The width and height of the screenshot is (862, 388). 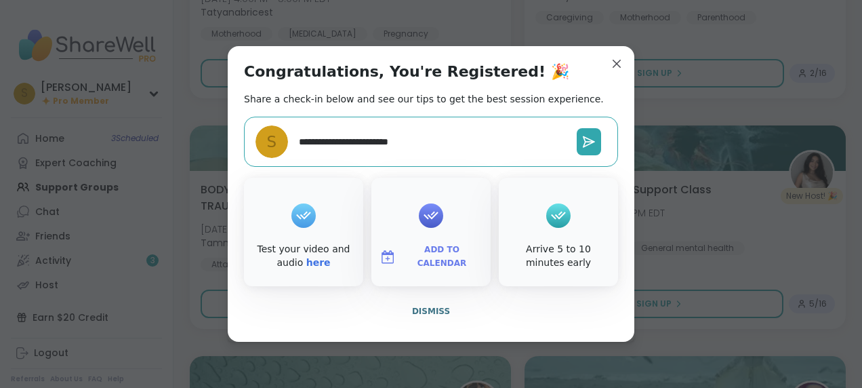 I want to click on span: Add to Calendar, so click(x=442, y=256).